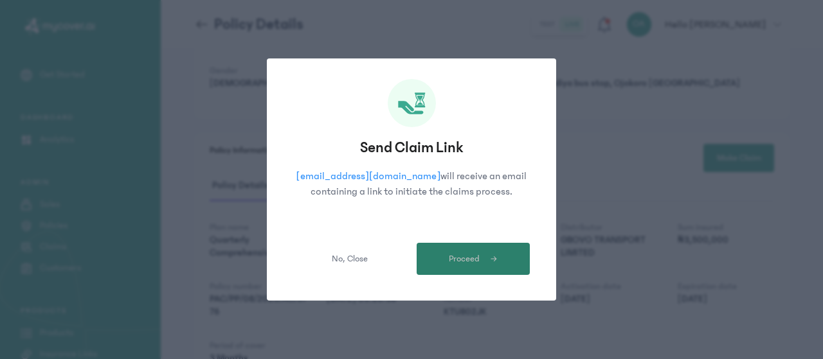 This screenshot has height=359, width=823. What do you see at coordinates (464, 259) in the screenshot?
I see `span: Proceed` at bounding box center [464, 259].